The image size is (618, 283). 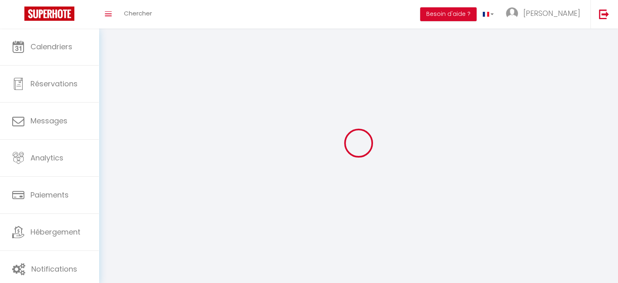 What do you see at coordinates (54, 83) in the screenshot?
I see `span: Réservations` at bounding box center [54, 83].